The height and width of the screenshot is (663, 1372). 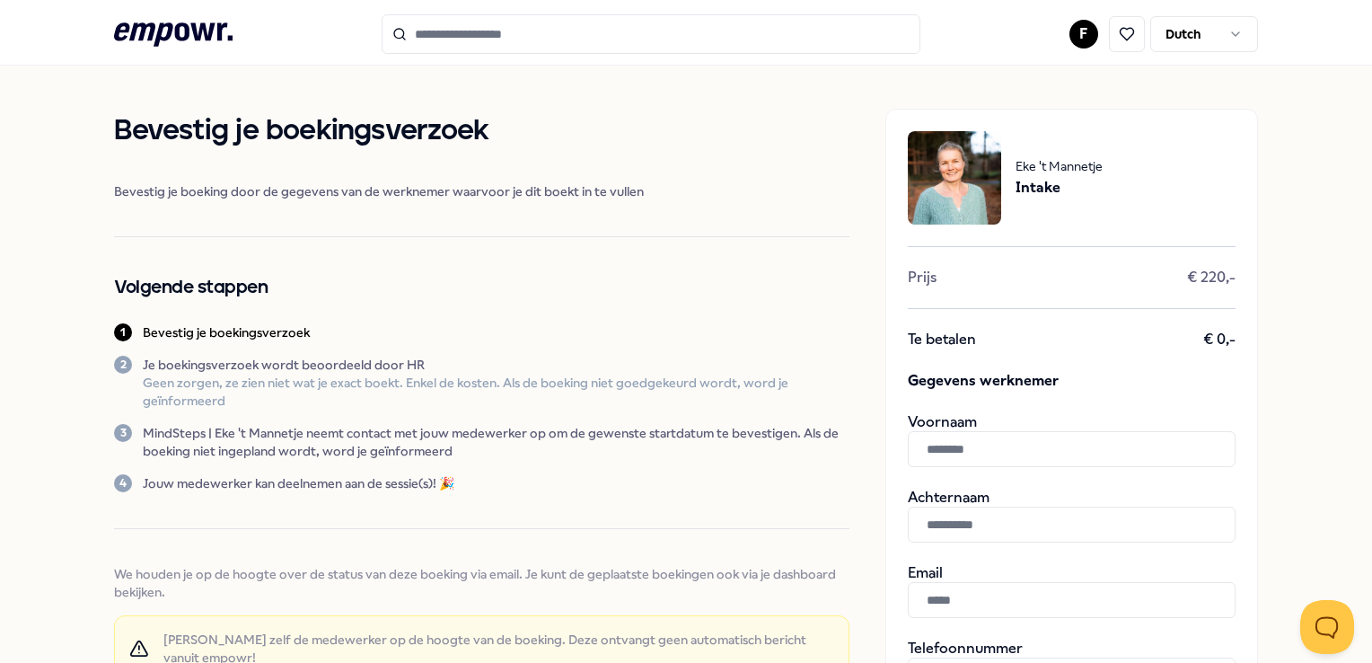 I want to click on p: Je boekingsverzoek wordt beoordeeld door HR, so click(x=496, y=365).